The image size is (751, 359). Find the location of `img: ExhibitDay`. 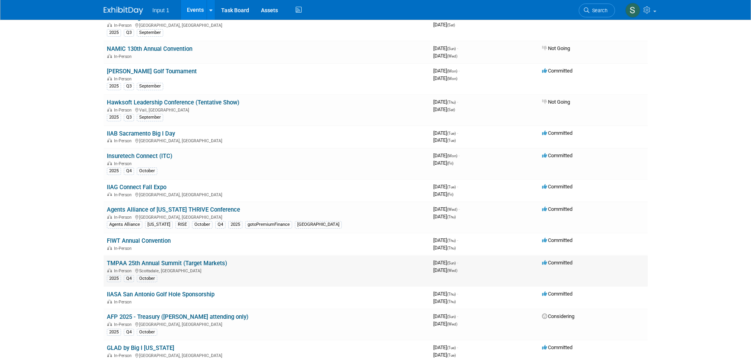

img: ExhibitDay is located at coordinates (123, 11).